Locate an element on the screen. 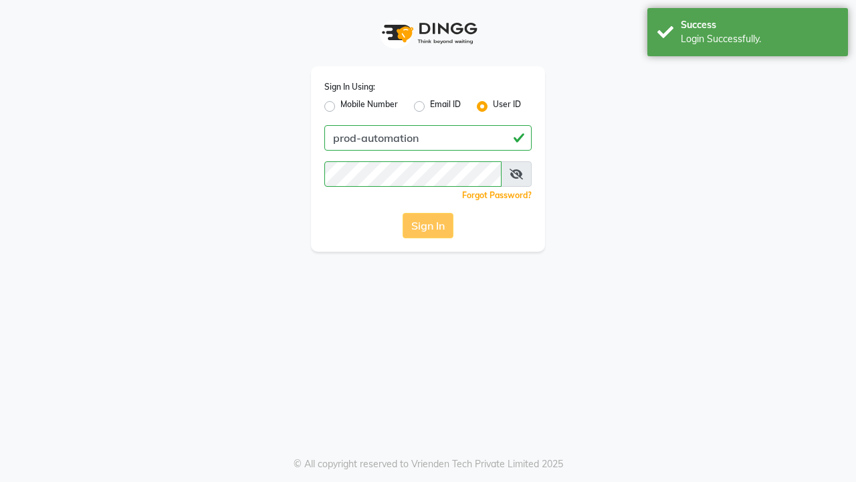 This screenshot has width=856, height=482. a: Forgot Password? is located at coordinates (497, 195).